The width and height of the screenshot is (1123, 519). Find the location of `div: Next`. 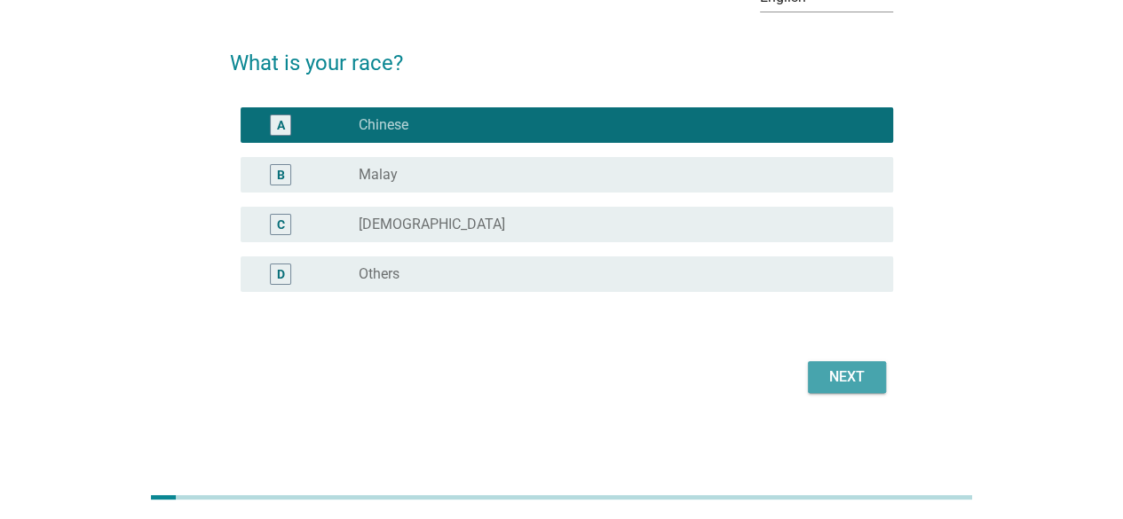

div: Next is located at coordinates (847, 377).